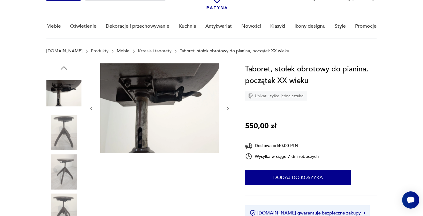 This screenshot has width=423, height=216. I want to click on a: Ikony designu, so click(310, 26).